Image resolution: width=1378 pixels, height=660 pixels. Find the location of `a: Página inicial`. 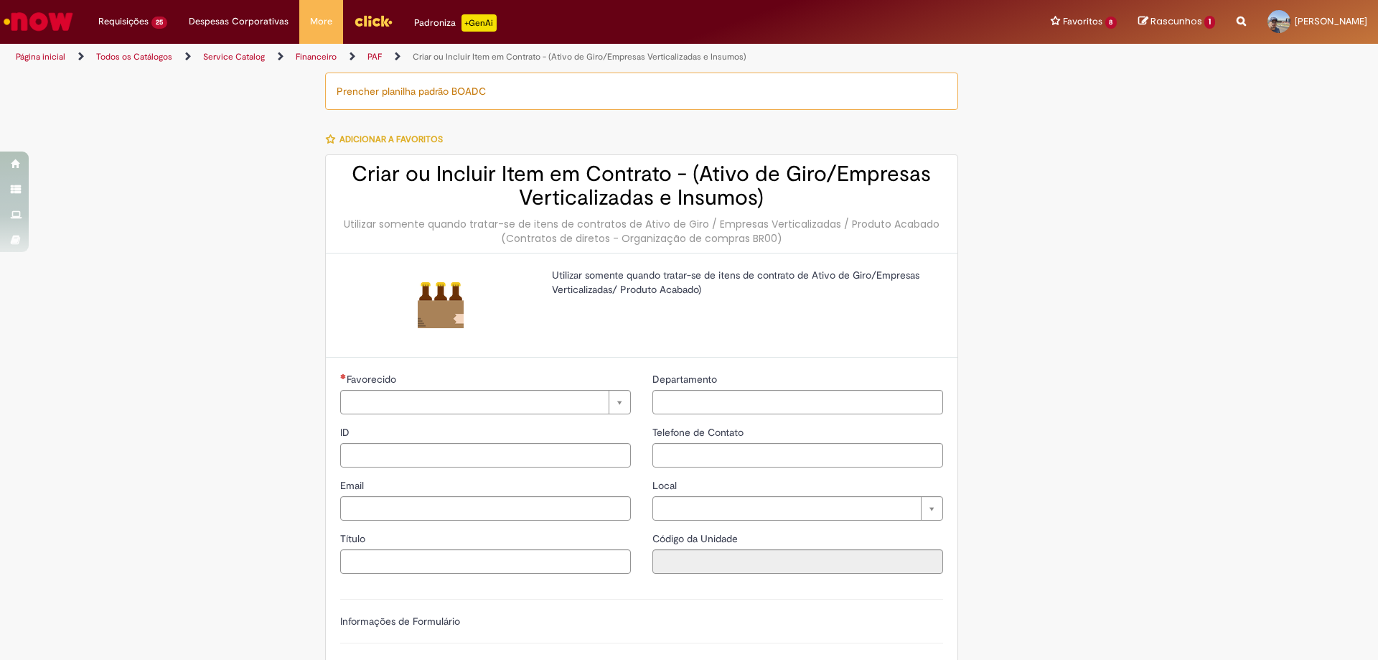

a: Página inicial is located at coordinates (40, 57).